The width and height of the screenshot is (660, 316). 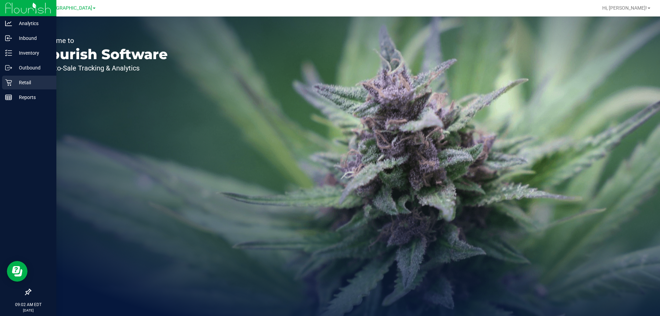 I want to click on p: Welcome to, so click(x=102, y=41).